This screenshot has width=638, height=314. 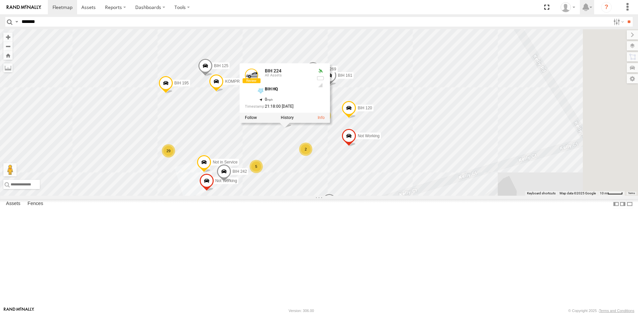 What do you see at coordinates (611, 193) in the screenshot?
I see `button: Map Scale: 10 m per 42 pixels` at bounding box center [611, 193].